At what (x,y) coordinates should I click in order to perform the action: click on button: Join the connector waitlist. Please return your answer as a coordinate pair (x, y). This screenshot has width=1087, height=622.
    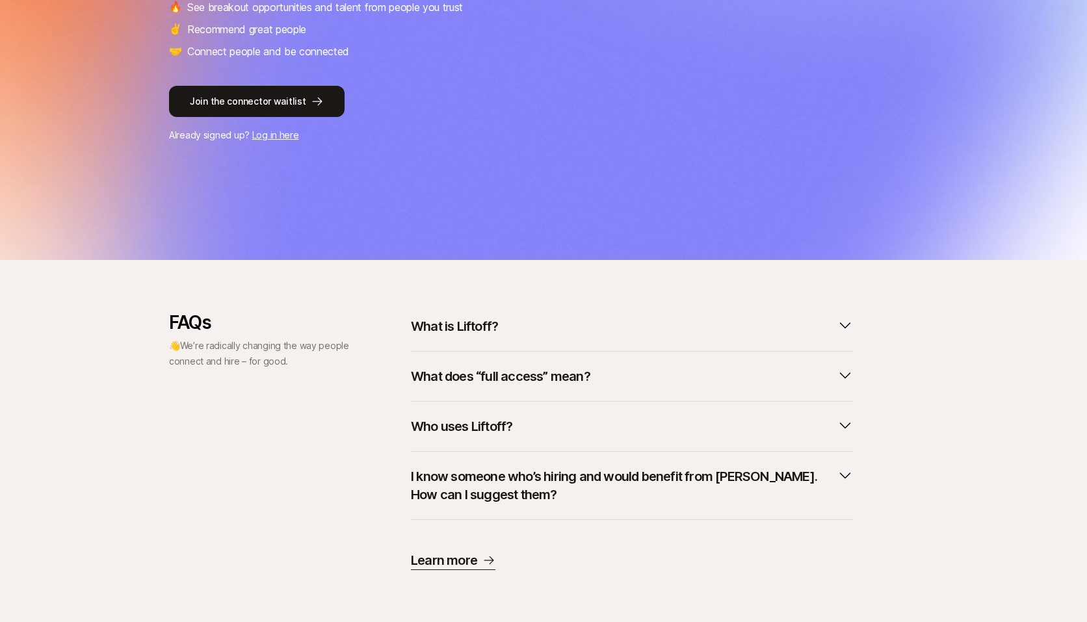
    Looking at the image, I should click on (257, 101).